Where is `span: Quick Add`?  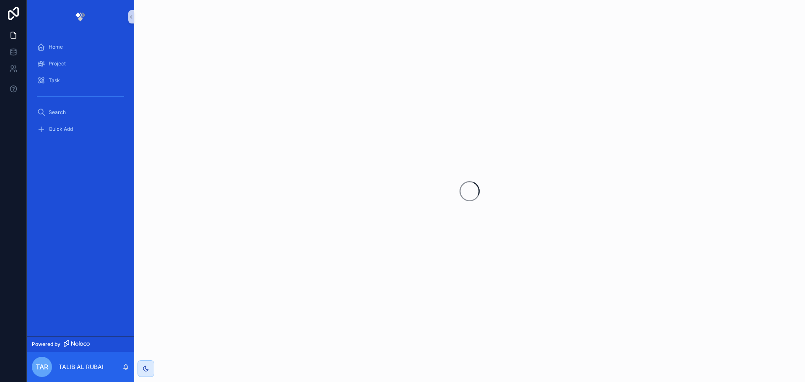 span: Quick Add is located at coordinates (61, 129).